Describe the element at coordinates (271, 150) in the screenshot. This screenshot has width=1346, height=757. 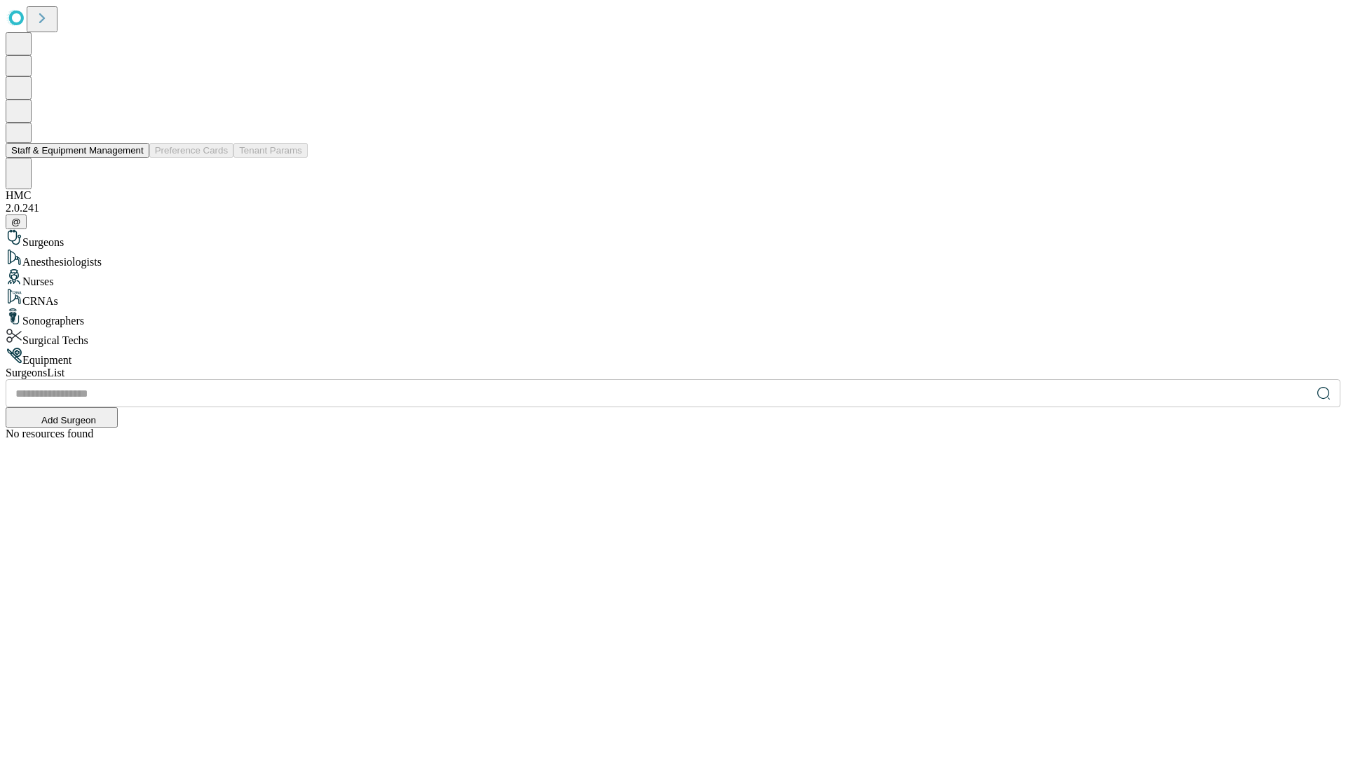
I see `button: Tenant Params` at that location.